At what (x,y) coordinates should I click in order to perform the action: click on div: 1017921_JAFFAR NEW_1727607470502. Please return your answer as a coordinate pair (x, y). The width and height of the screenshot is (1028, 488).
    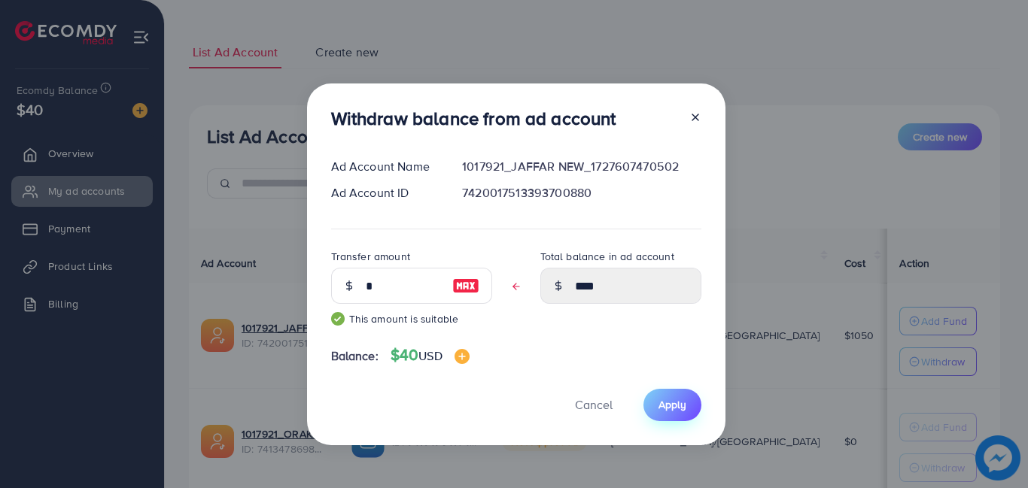
    Looking at the image, I should click on (581, 166).